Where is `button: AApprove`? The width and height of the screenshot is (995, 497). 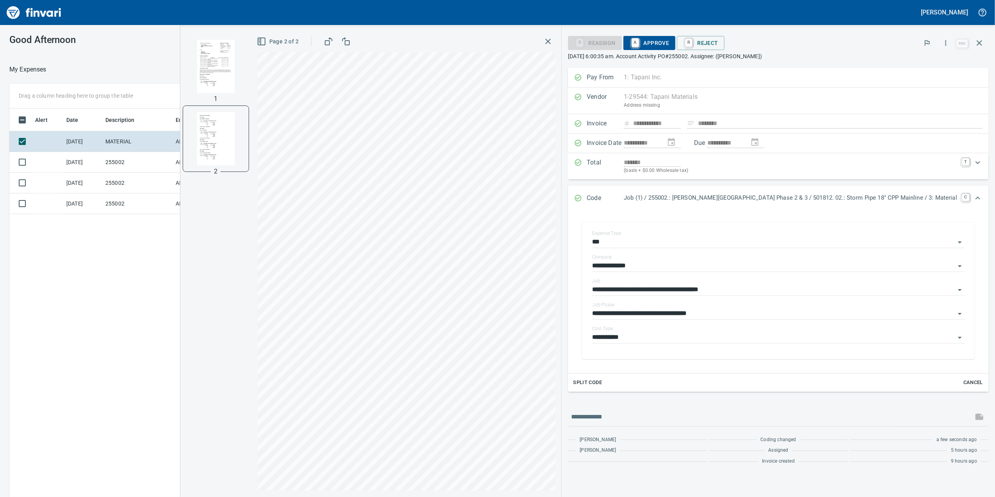 button: AApprove is located at coordinates (650, 43).